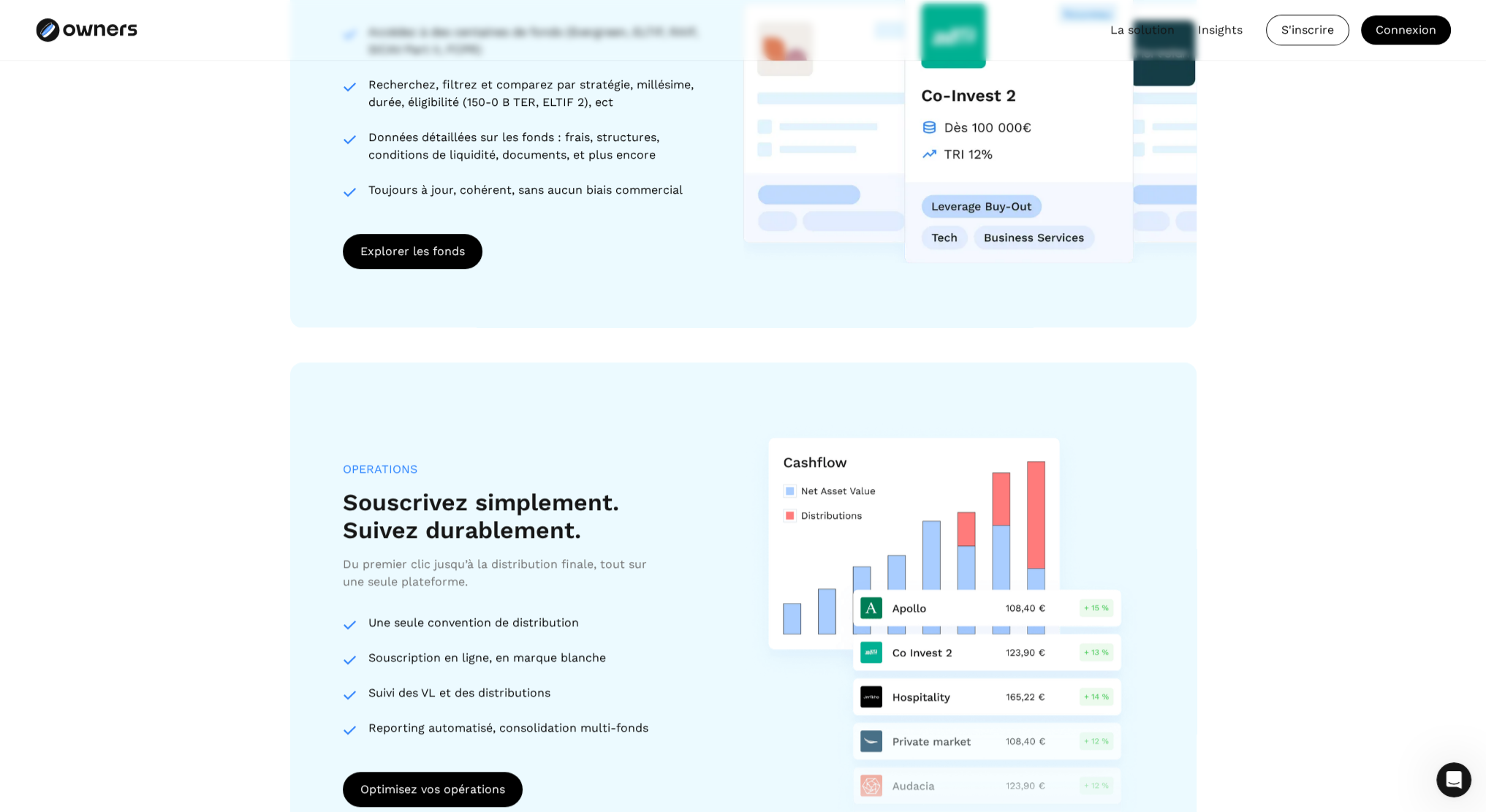 Image resolution: width=1486 pixels, height=812 pixels. What do you see at coordinates (380, 468) in the screenshot?
I see `div: Operations` at bounding box center [380, 468].